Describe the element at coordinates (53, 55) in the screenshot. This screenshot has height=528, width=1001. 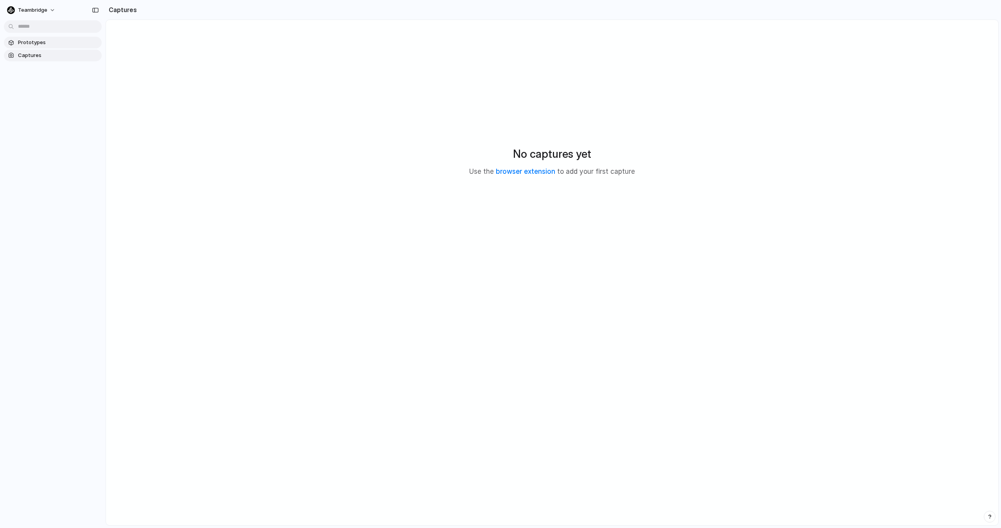
I see `a: Captures` at that location.